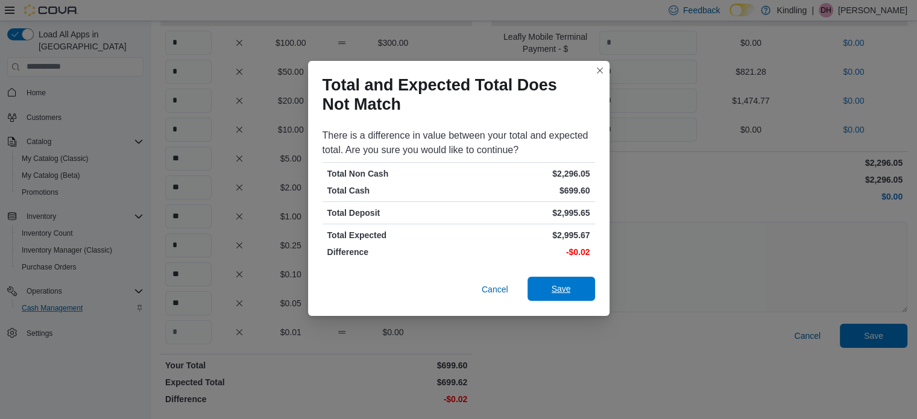  I want to click on p: -$0.02, so click(526, 252).